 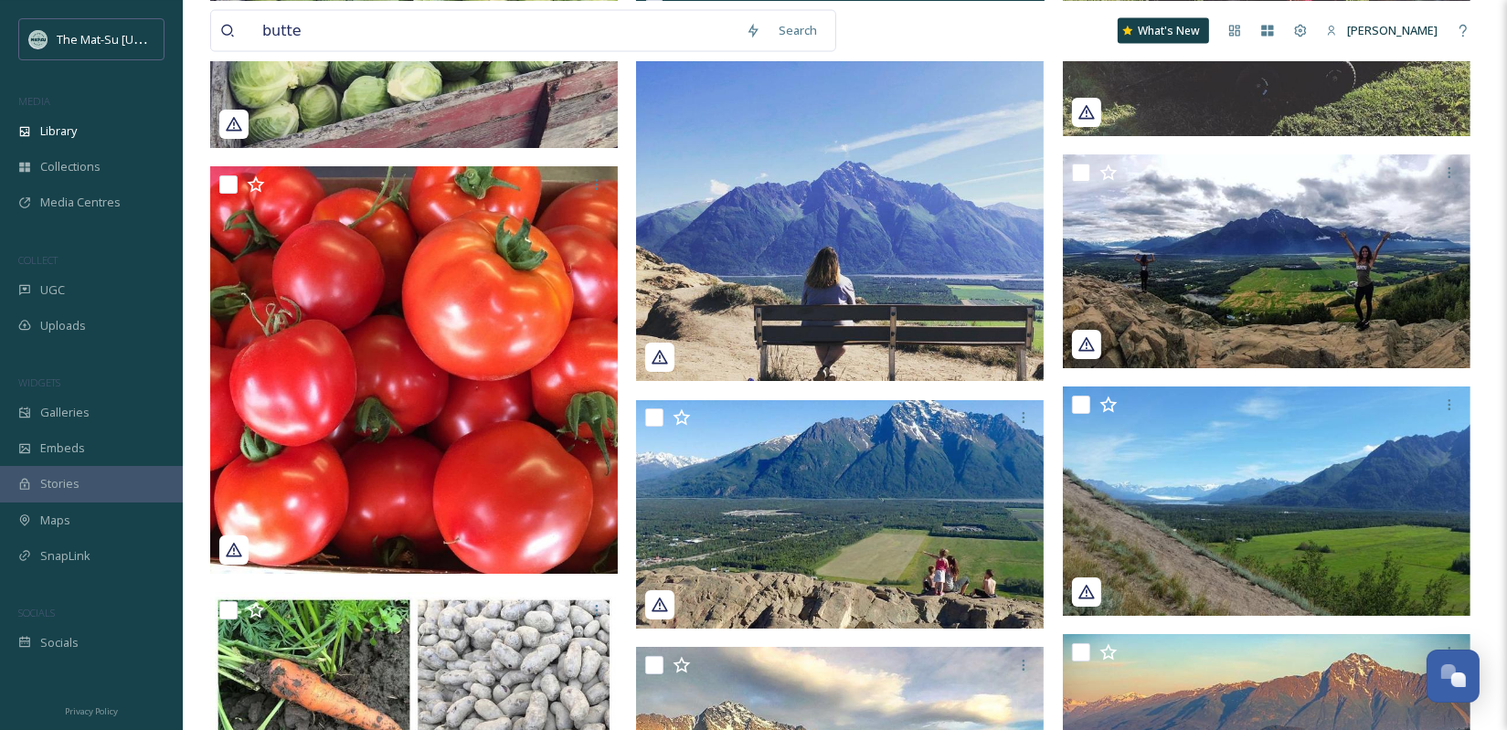 I want to click on span: WIDGETS, so click(x=39, y=382).